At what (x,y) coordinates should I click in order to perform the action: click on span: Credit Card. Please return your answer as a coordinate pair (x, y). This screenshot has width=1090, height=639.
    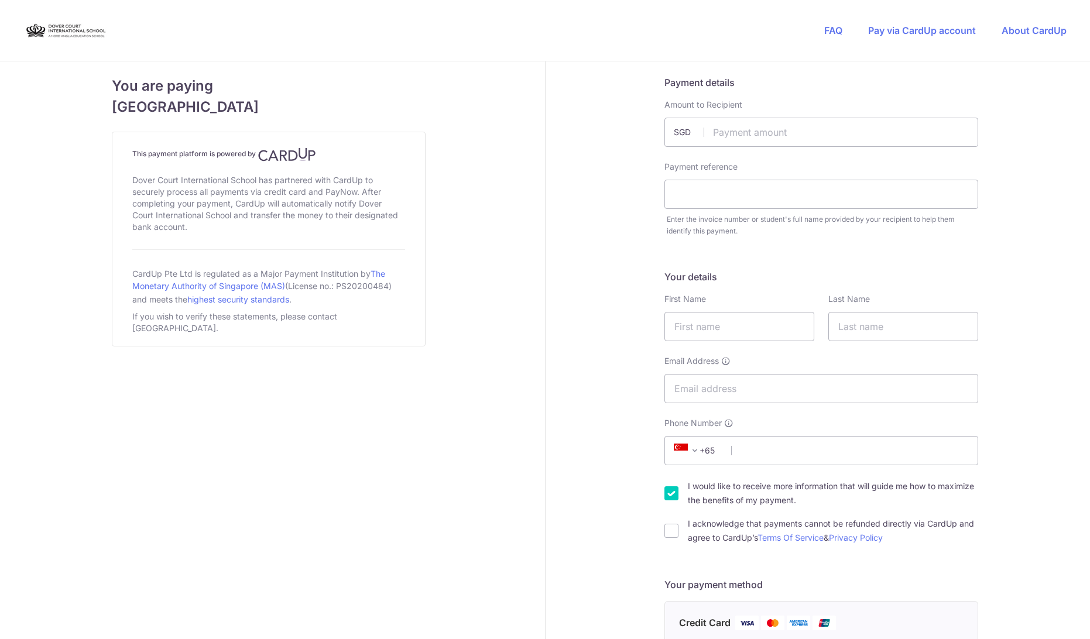
    Looking at the image, I should click on (705, 623).